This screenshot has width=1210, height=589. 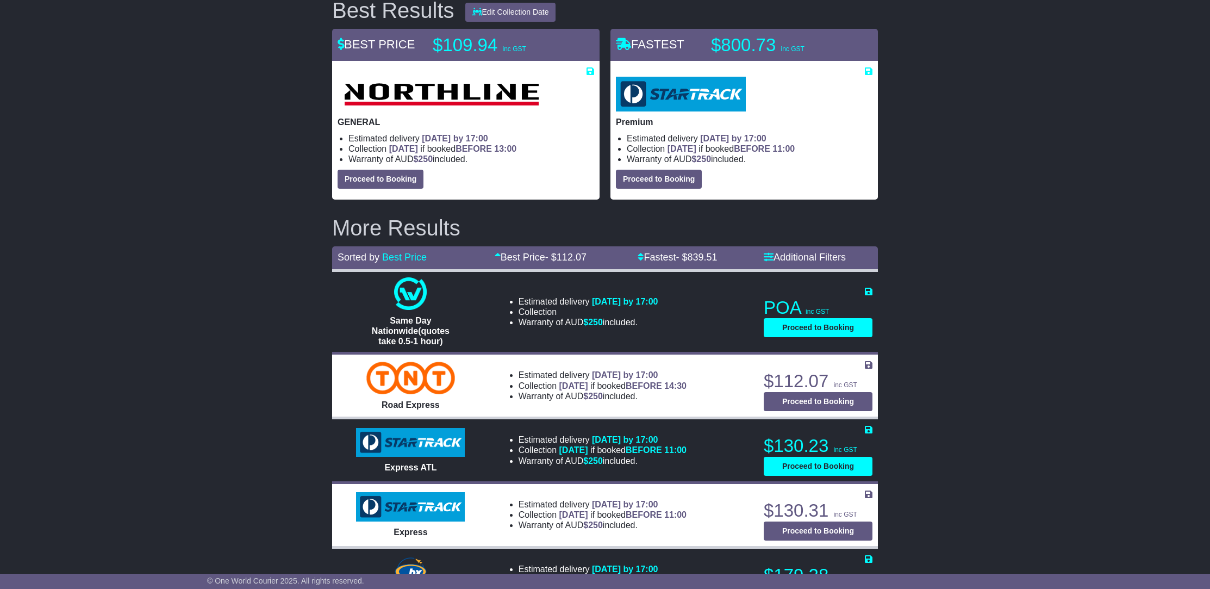 What do you see at coordinates (411, 467) in the screenshot?
I see `span: Express ATL` at bounding box center [411, 467].